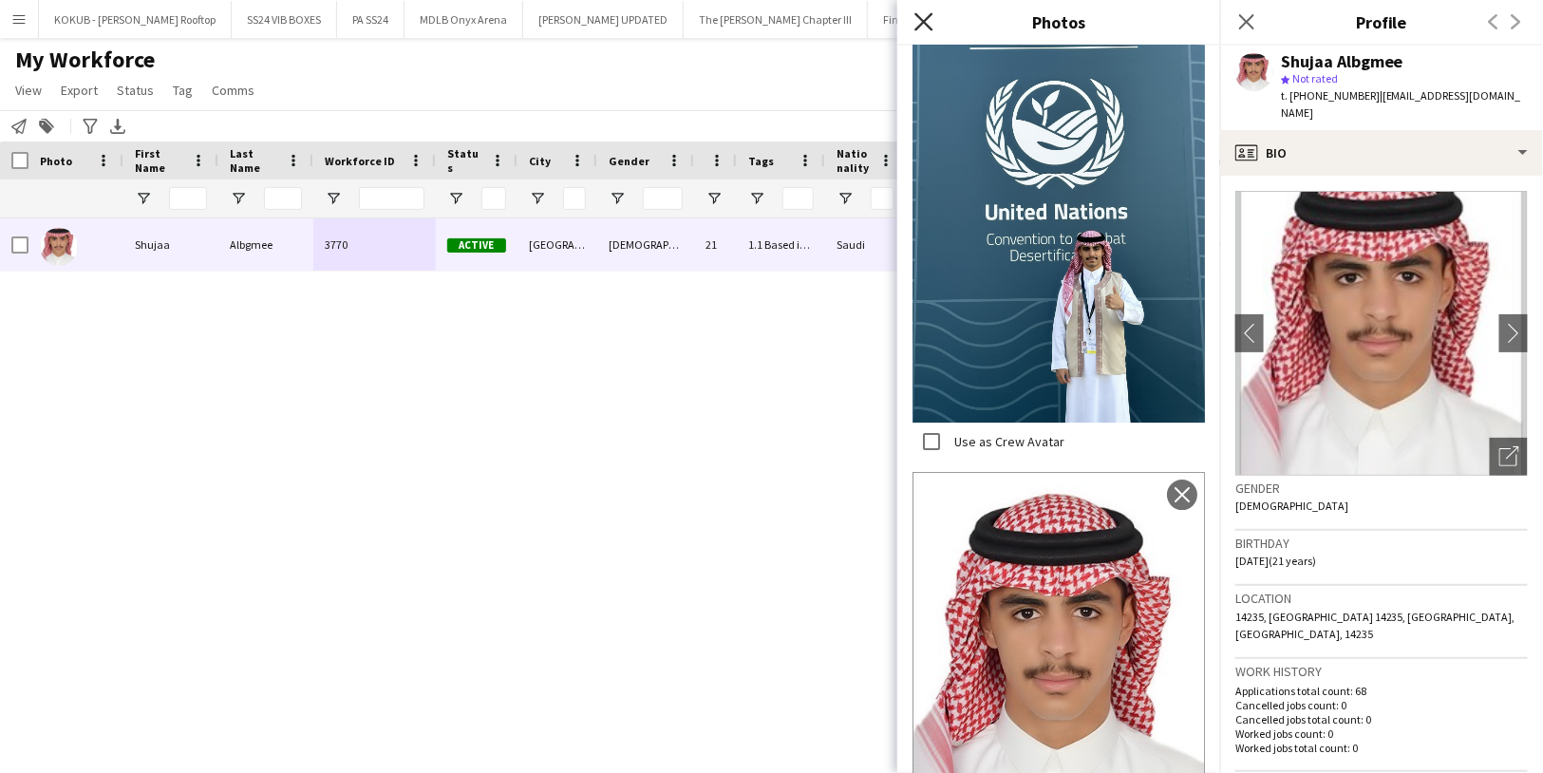 This screenshot has width=1543, height=773. Describe the element at coordinates (1381, 671) in the screenshot. I see `h3: Work history` at that location.